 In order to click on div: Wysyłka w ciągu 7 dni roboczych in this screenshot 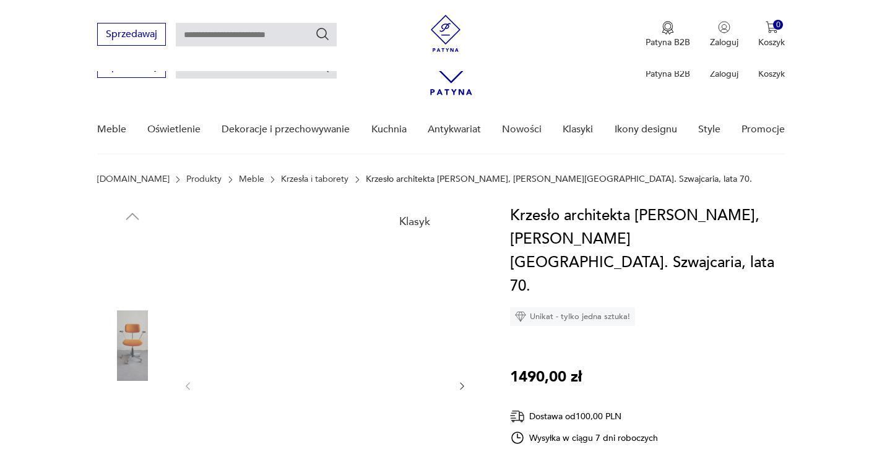, I will do `click(584, 438)`.